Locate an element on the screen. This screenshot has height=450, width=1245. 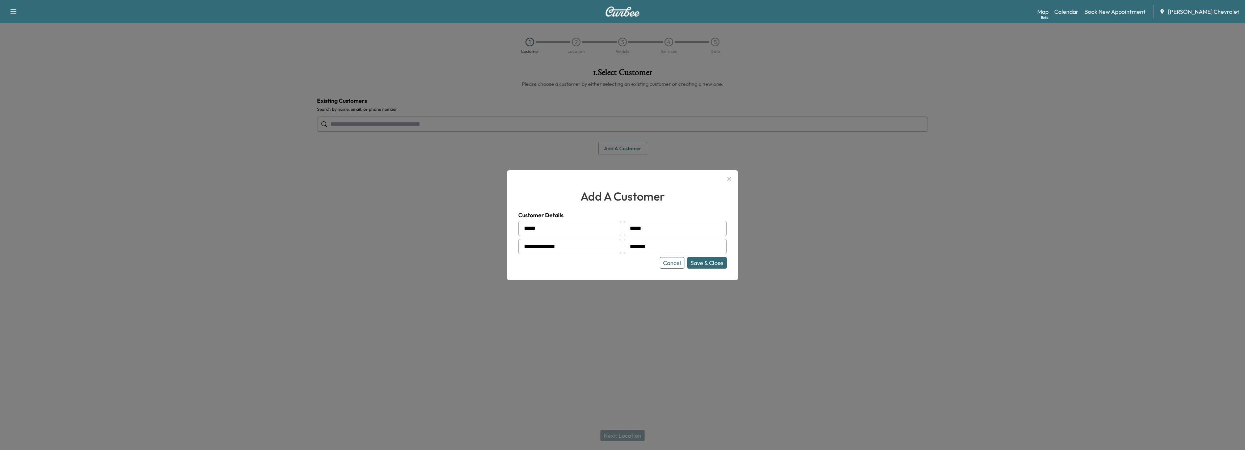
button: Save & Close is located at coordinates (707, 263).